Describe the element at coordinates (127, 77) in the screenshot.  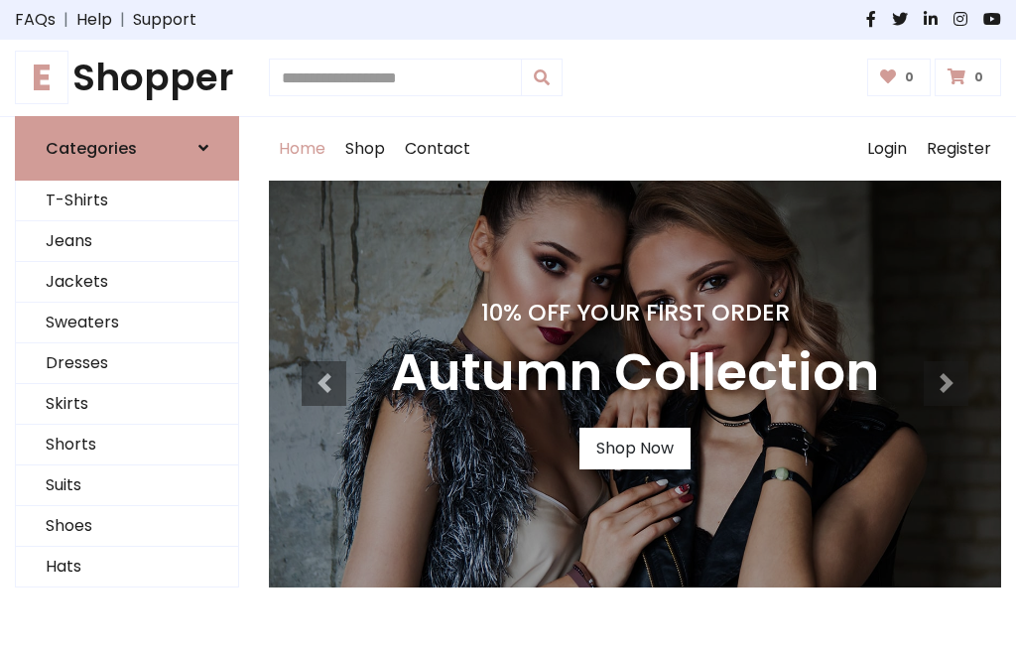
I see `a: EShopper` at that location.